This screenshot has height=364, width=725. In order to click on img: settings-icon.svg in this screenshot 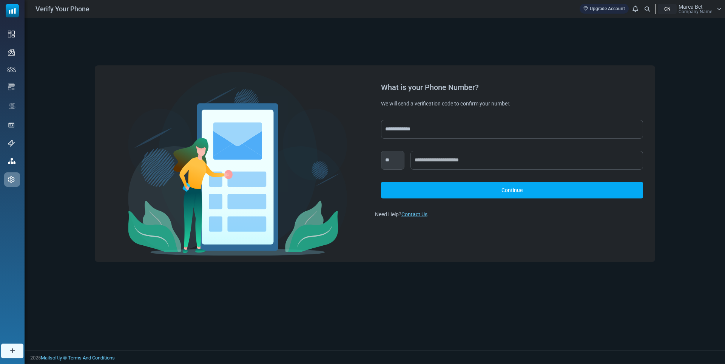, I will do `click(11, 179)`.